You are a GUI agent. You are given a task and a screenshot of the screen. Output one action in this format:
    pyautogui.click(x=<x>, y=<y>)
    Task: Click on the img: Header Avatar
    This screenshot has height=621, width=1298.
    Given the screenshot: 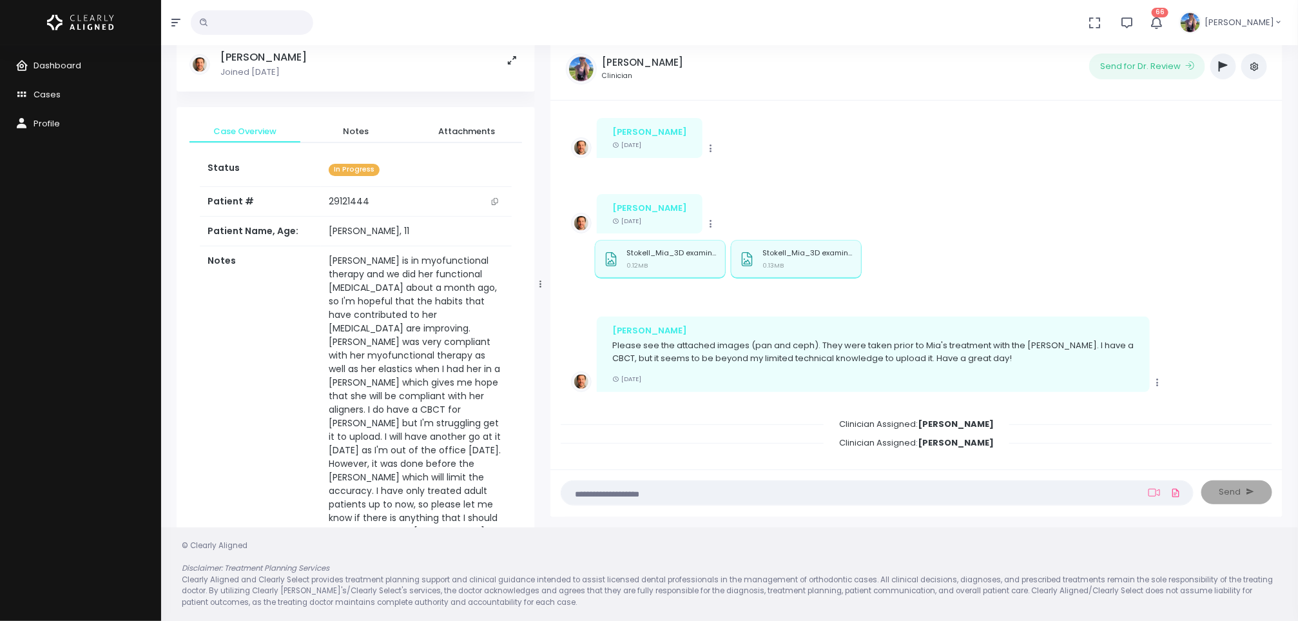 What is the action you would take?
    pyautogui.click(x=1191, y=23)
    